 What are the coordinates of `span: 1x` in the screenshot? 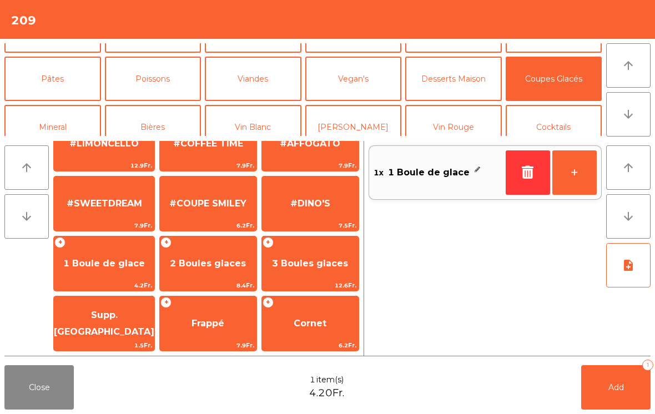 It's located at (378, 173).